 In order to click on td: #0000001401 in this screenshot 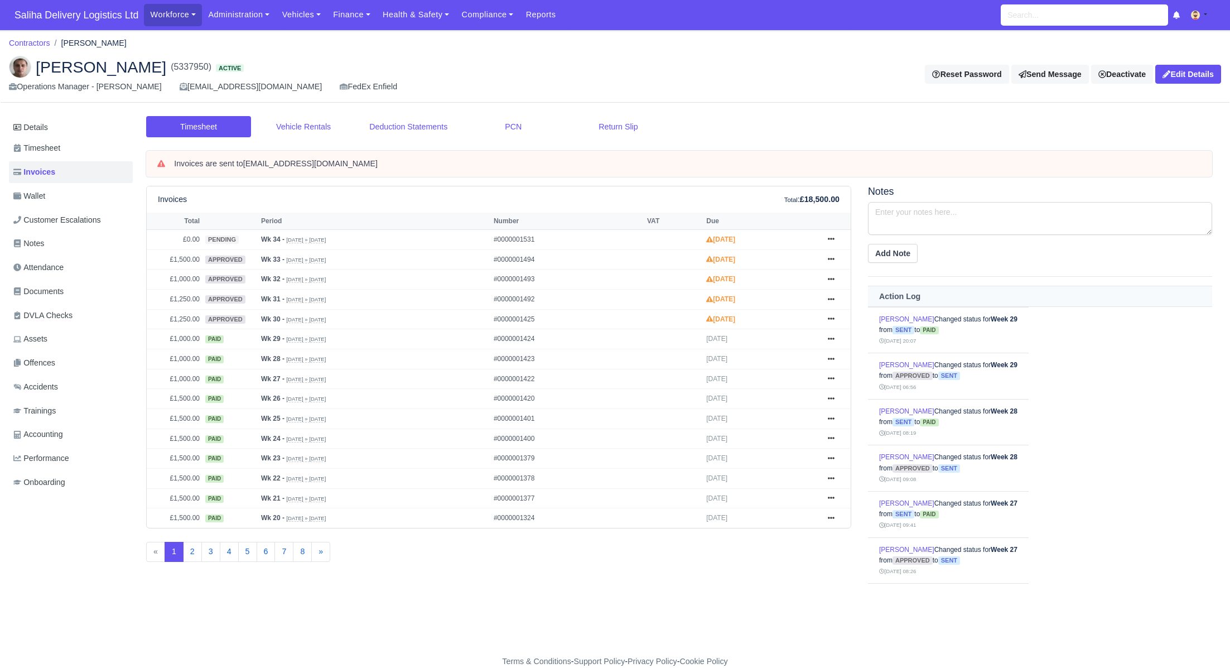, I will do `click(567, 419)`.